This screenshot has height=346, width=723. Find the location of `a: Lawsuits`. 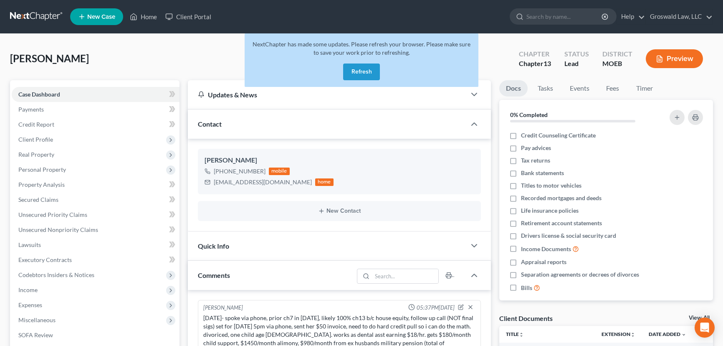

a: Lawsuits is located at coordinates (96, 245).